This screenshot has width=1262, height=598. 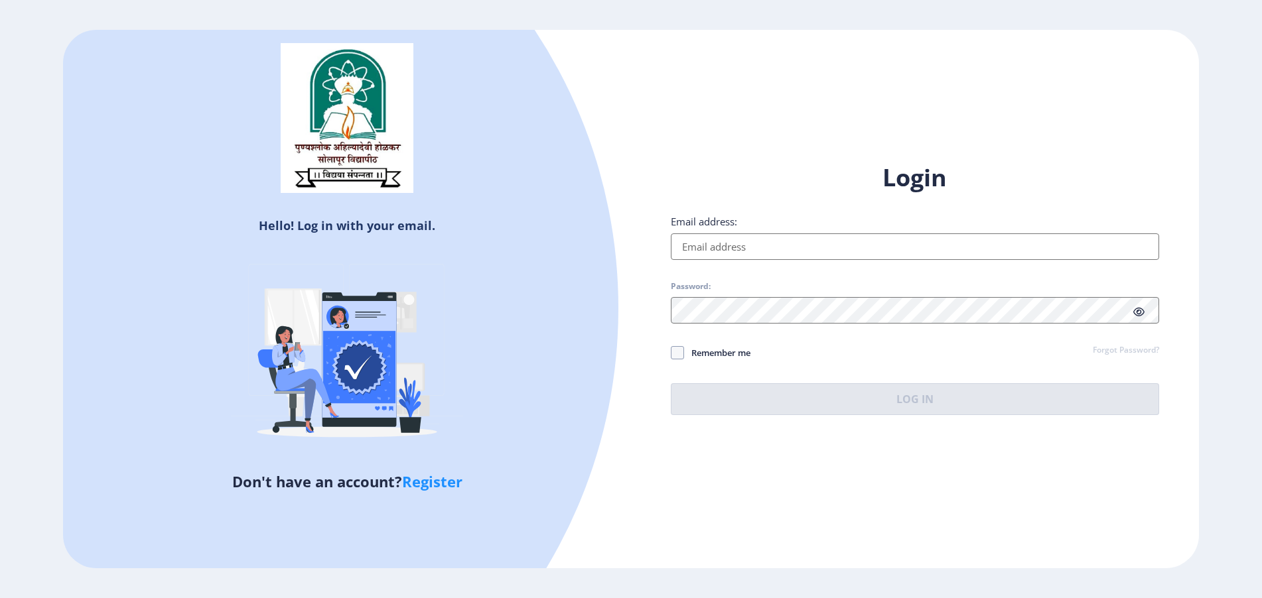 What do you see at coordinates (704, 222) in the screenshot?
I see `label: Email address:` at bounding box center [704, 222].